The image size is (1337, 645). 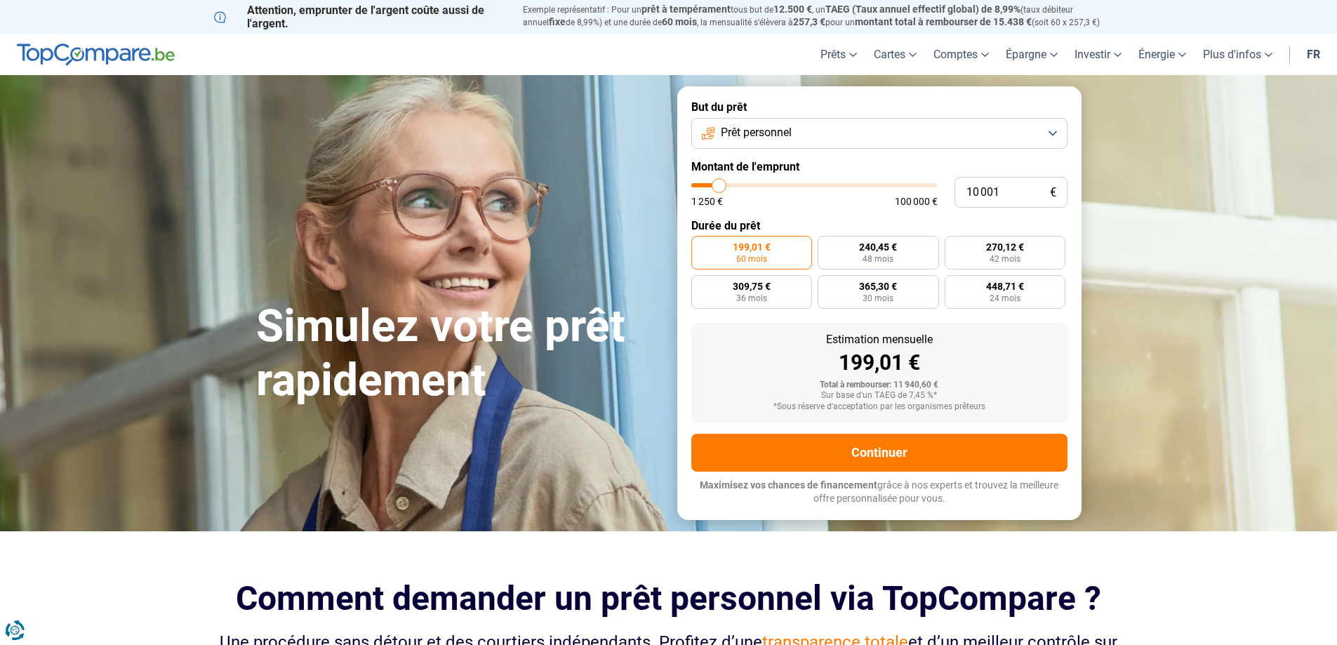 I want to click on span: 270,12 €, so click(x=1005, y=247).